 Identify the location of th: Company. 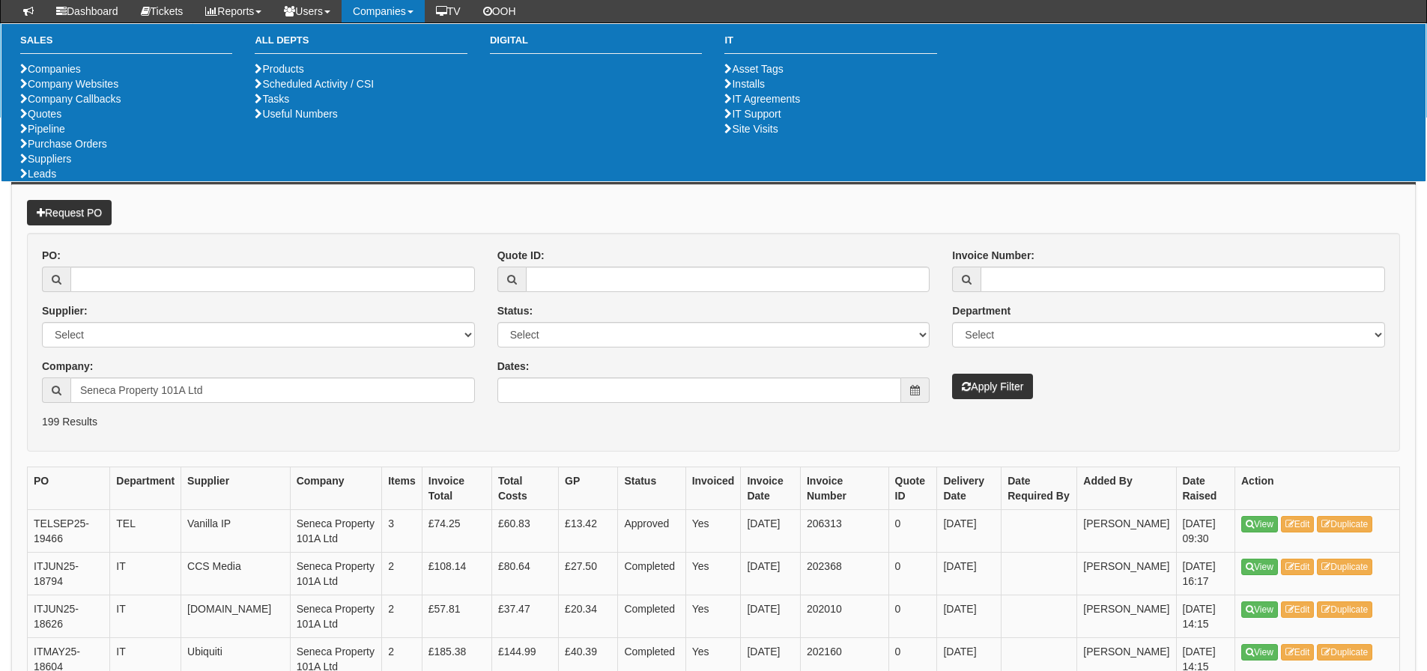
(336, 488).